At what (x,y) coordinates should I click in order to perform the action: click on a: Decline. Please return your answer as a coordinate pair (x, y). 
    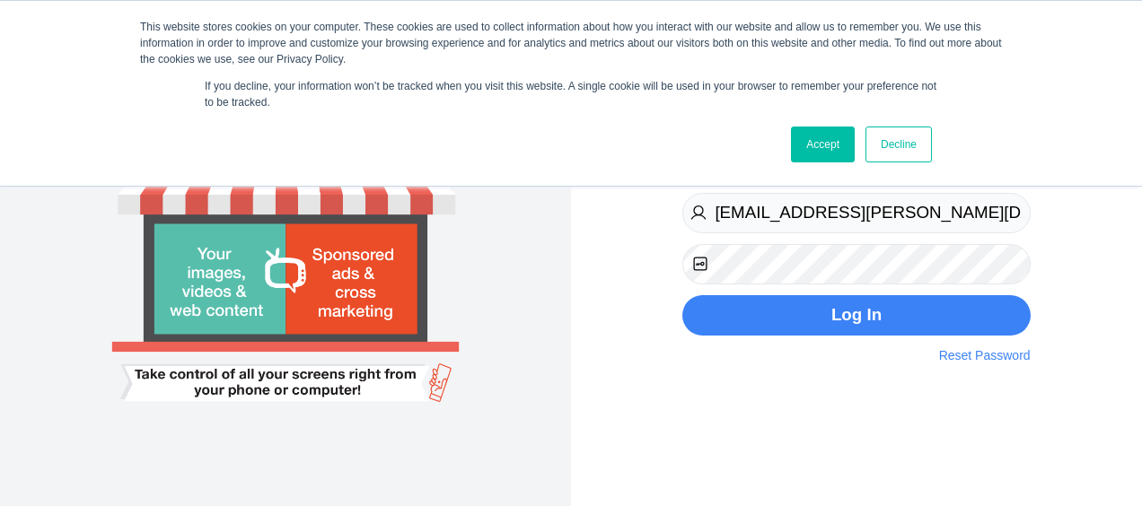
    Looking at the image, I should click on (899, 145).